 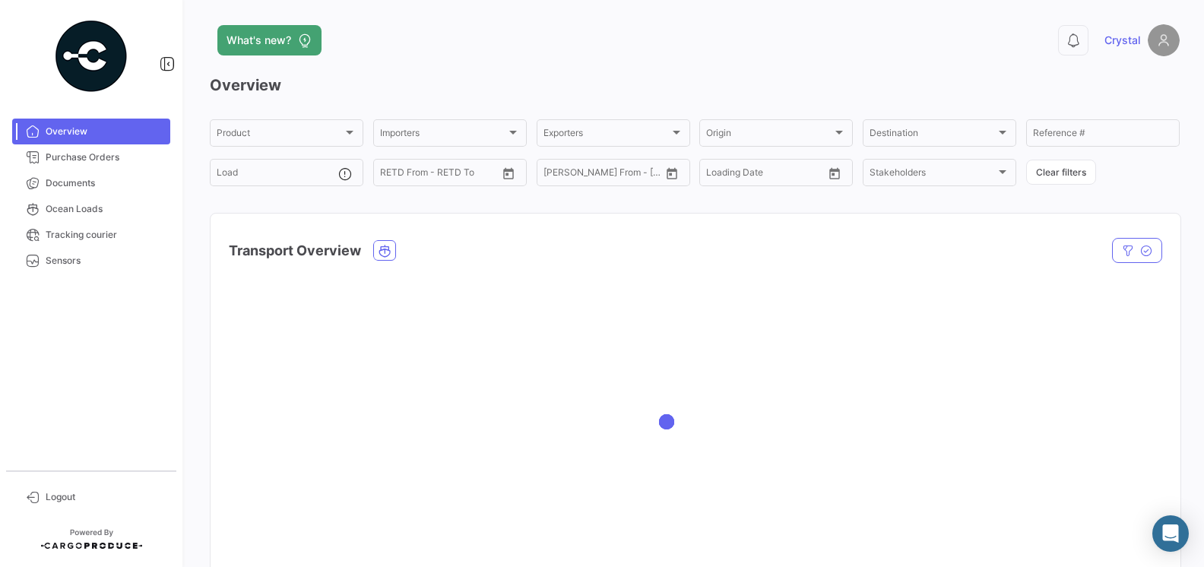 I want to click on button: Clear filters, so click(x=1061, y=172).